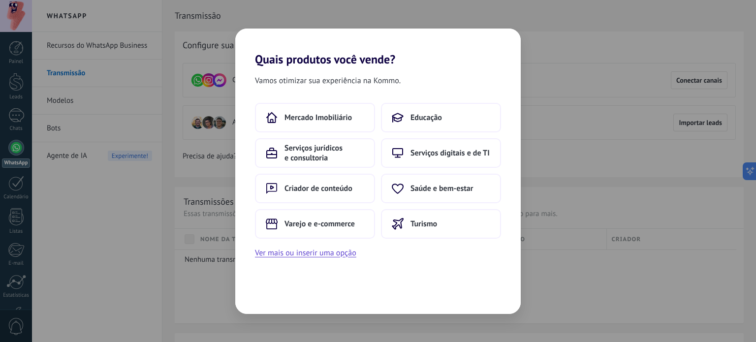 The height and width of the screenshot is (342, 756). I want to click on button: Varejo e e-commerce, so click(315, 224).